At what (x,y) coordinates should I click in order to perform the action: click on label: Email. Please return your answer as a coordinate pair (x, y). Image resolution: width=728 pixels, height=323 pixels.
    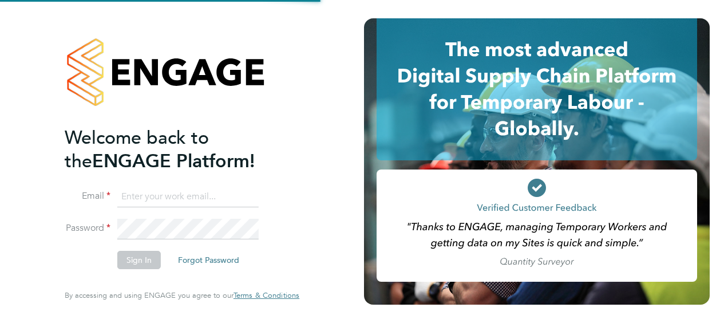
    Looking at the image, I should click on (88, 196).